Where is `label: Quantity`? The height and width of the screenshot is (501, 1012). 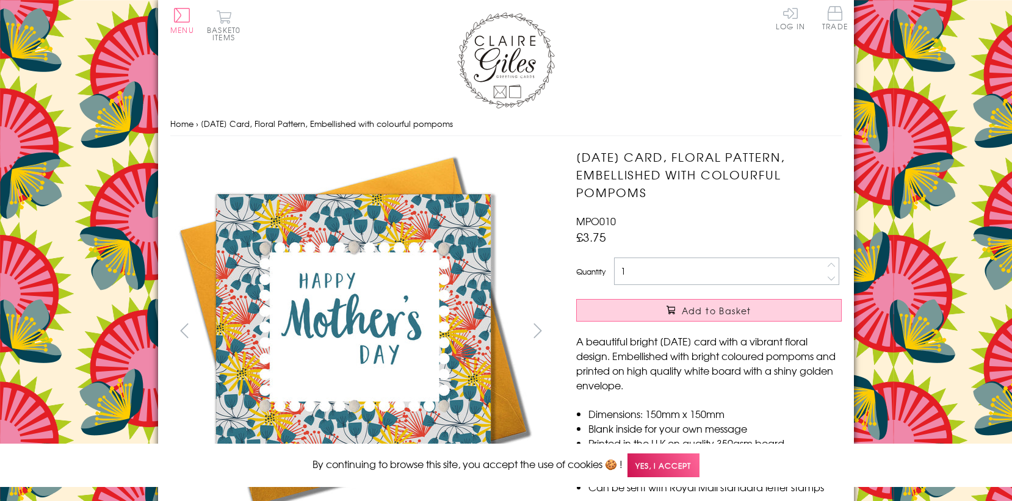 label: Quantity is located at coordinates (591, 272).